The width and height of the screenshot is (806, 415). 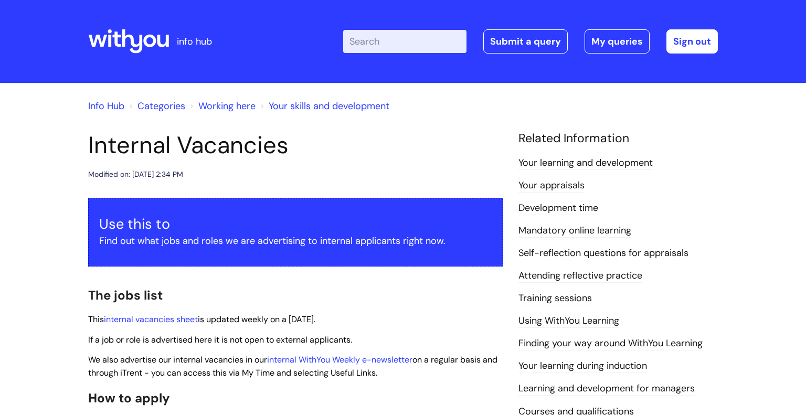 What do you see at coordinates (129, 398) in the screenshot?
I see `span: How to apply` at bounding box center [129, 398].